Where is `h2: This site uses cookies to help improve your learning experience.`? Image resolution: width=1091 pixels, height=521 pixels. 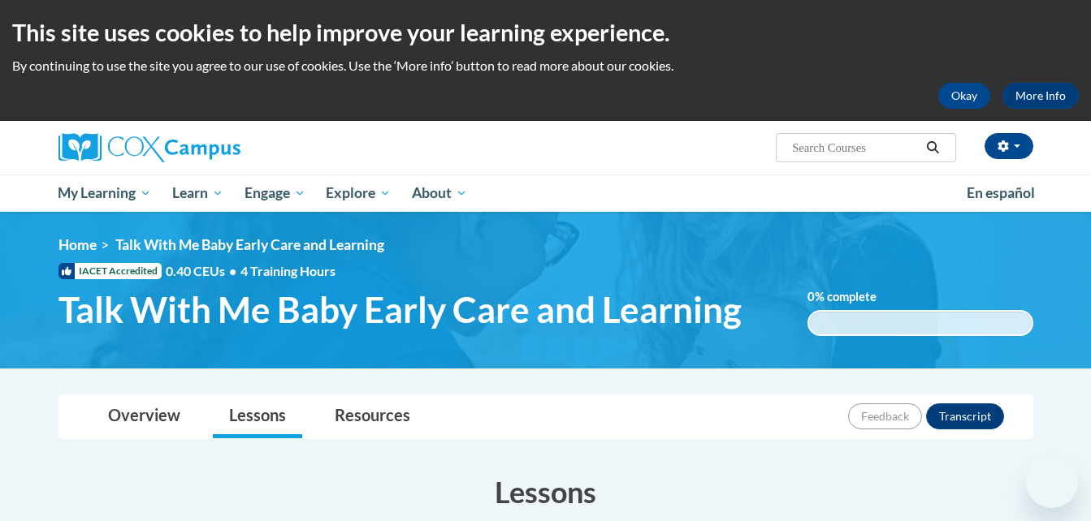 h2: This site uses cookies to help improve your learning experience. is located at coordinates (545, 32).